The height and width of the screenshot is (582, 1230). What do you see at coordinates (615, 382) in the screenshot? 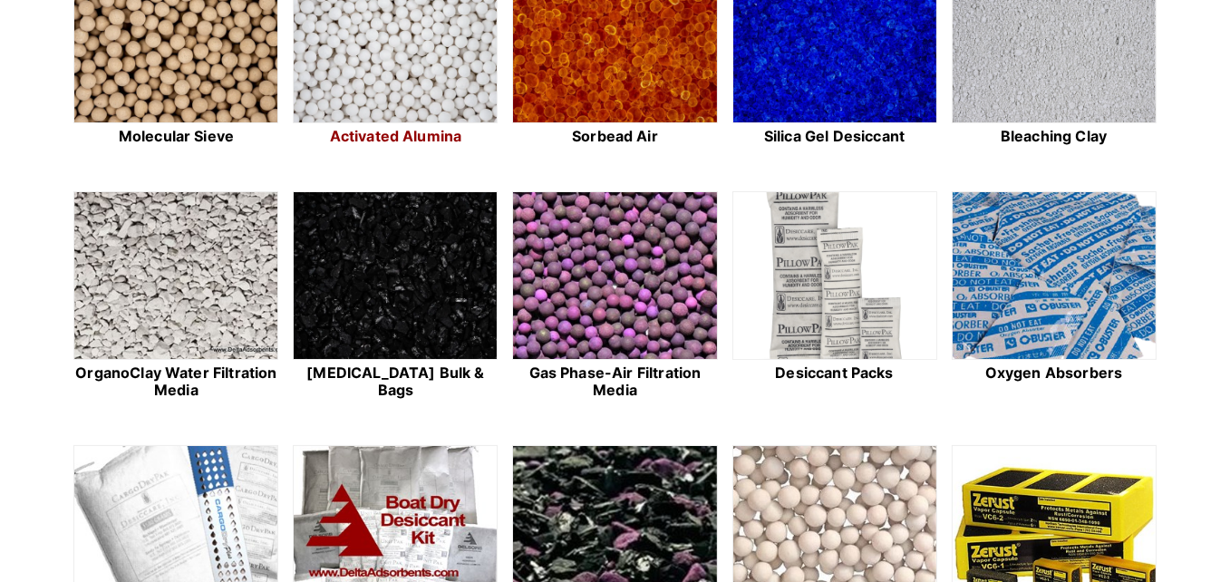
I see `h2: Gas Phase-Air Filtration Media` at bounding box center [615, 382].